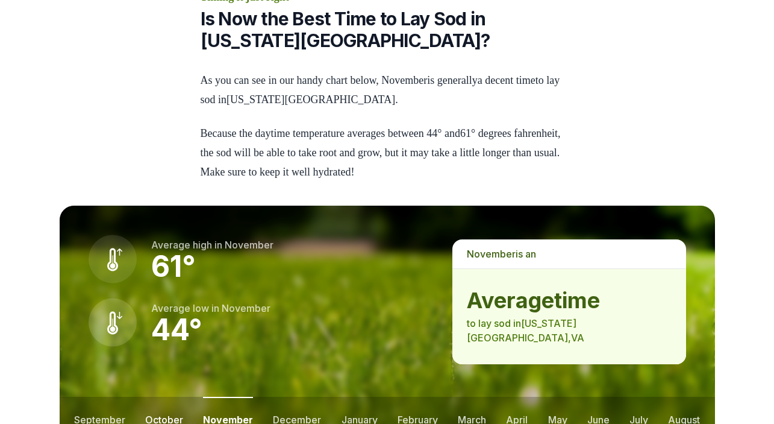 Image resolution: width=774 pixels, height=424 pixels. I want to click on p: is a n, so click(569, 254).